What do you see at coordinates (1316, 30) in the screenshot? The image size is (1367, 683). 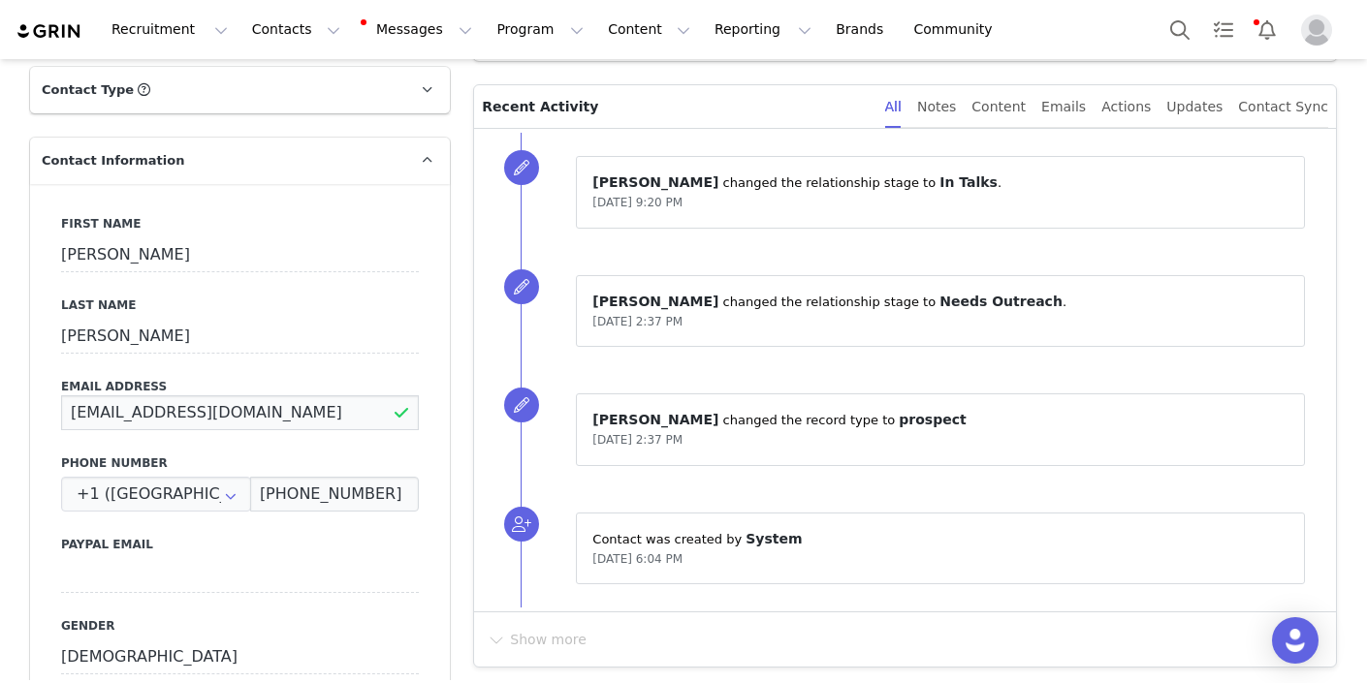 I see `img: placeholder-profile.jpg` at bounding box center [1316, 30].